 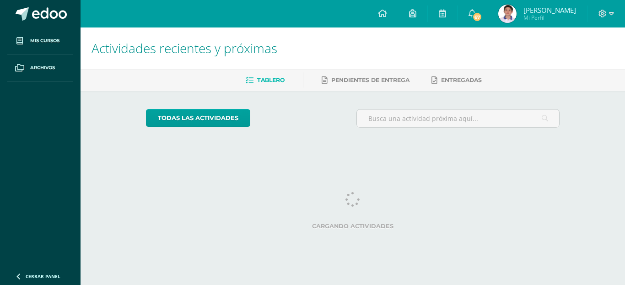 I want to click on span: Cerrar panel, so click(x=43, y=276).